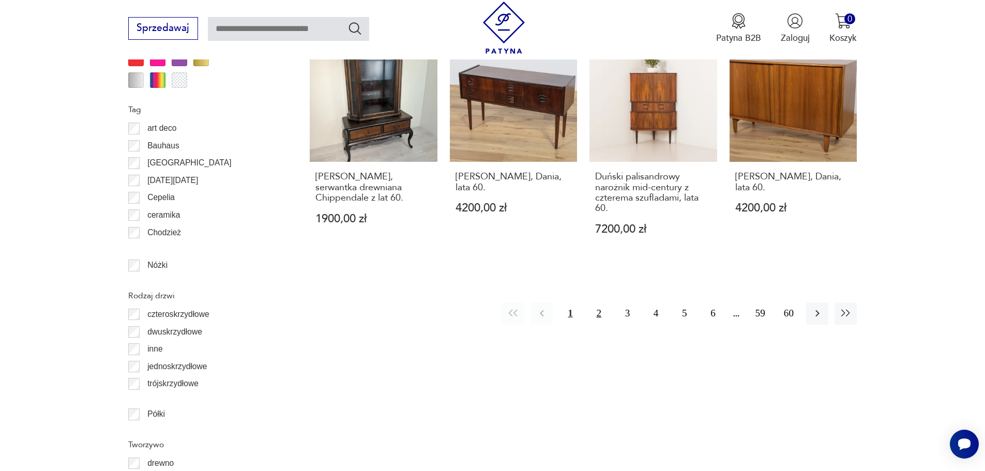 The width and height of the screenshot is (985, 471). Describe the element at coordinates (163, 250) in the screenshot. I see `p: Ćmielów` at that location.